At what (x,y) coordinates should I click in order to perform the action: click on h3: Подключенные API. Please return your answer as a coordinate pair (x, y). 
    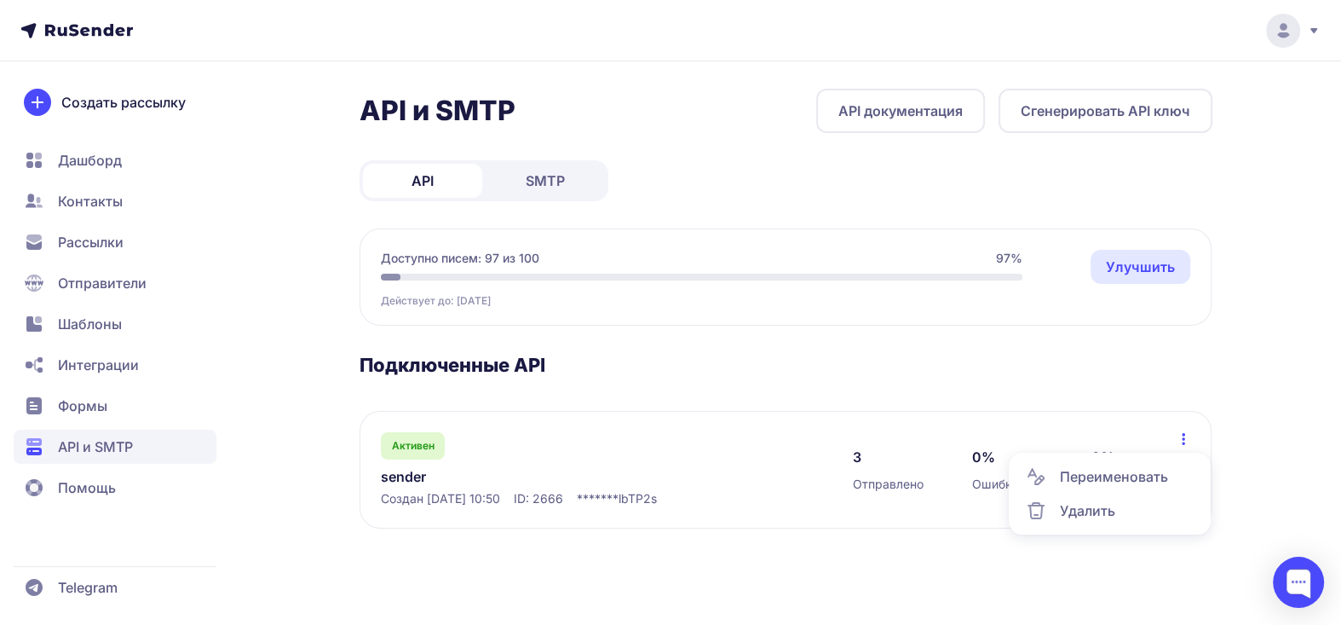
    Looking at the image, I should click on (786, 365).